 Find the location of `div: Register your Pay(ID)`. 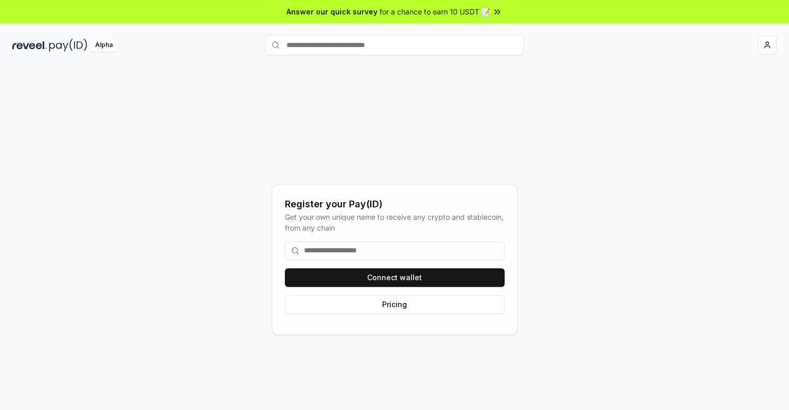

div: Register your Pay(ID) is located at coordinates (395, 204).